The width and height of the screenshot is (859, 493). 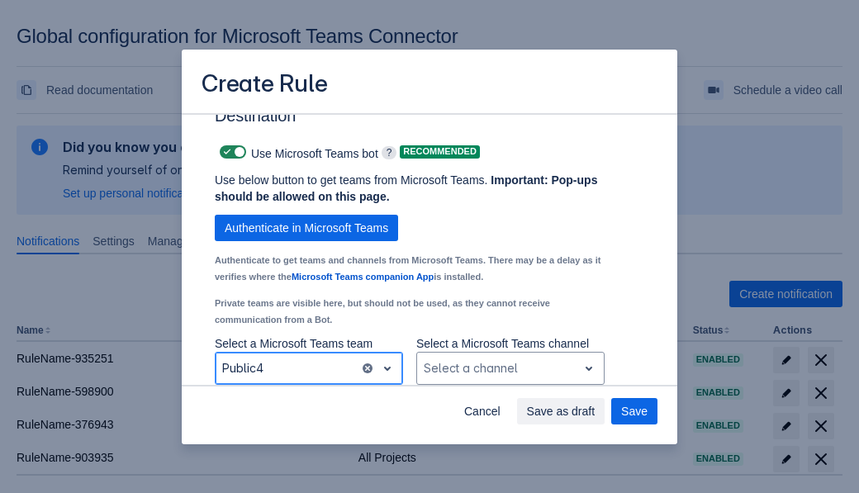 What do you see at coordinates (482, 411) in the screenshot?
I see `span: Cancel` at bounding box center [482, 411].